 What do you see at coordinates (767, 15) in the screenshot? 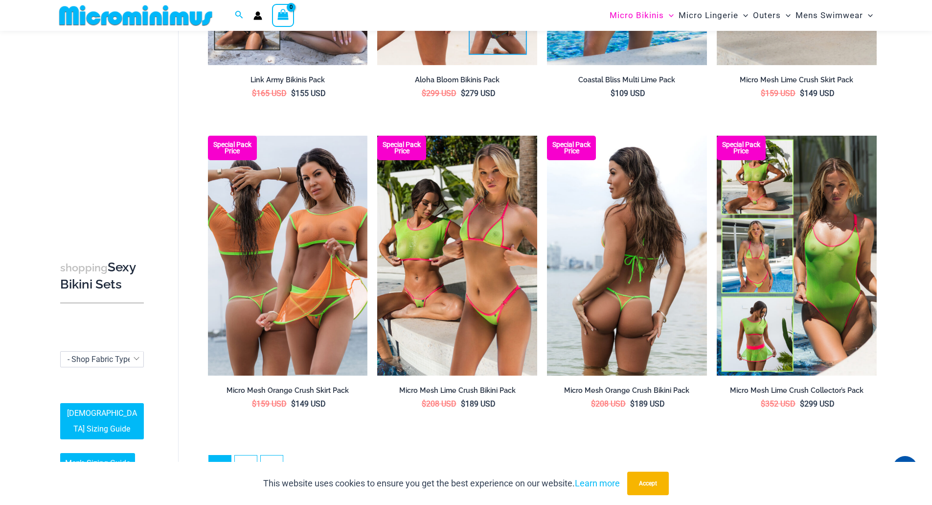
I see `span: Outers` at bounding box center [767, 15].